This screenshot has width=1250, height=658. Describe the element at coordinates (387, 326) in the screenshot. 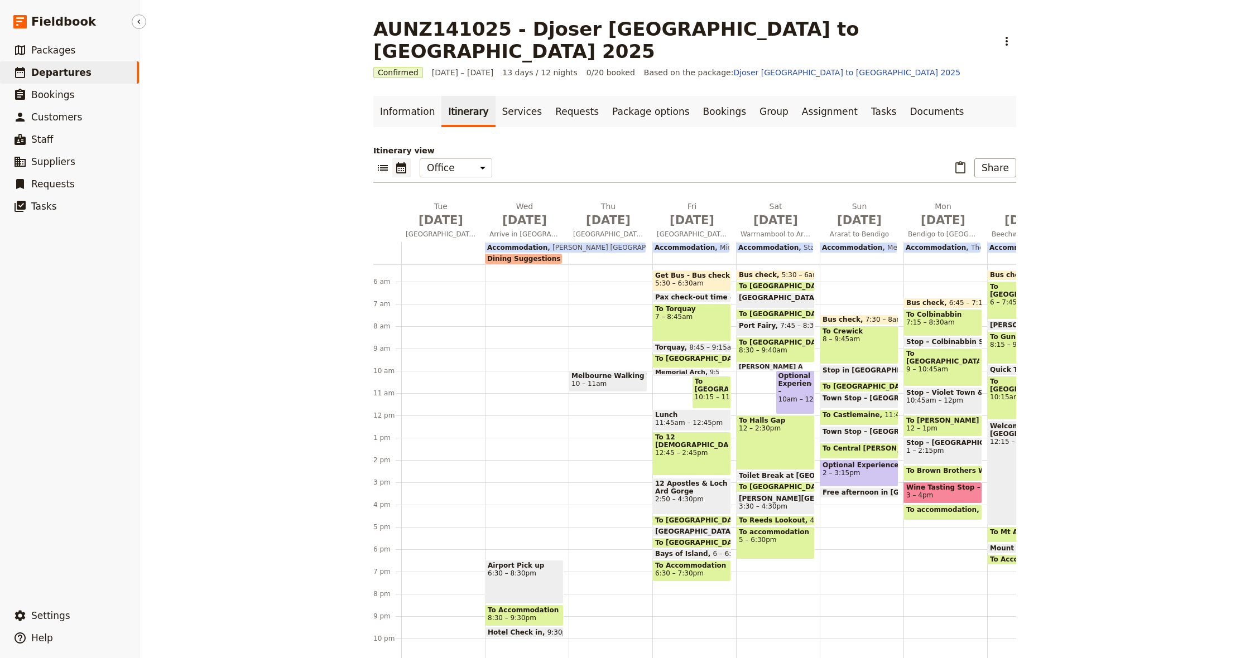

I see `div: 8 am` at that location.